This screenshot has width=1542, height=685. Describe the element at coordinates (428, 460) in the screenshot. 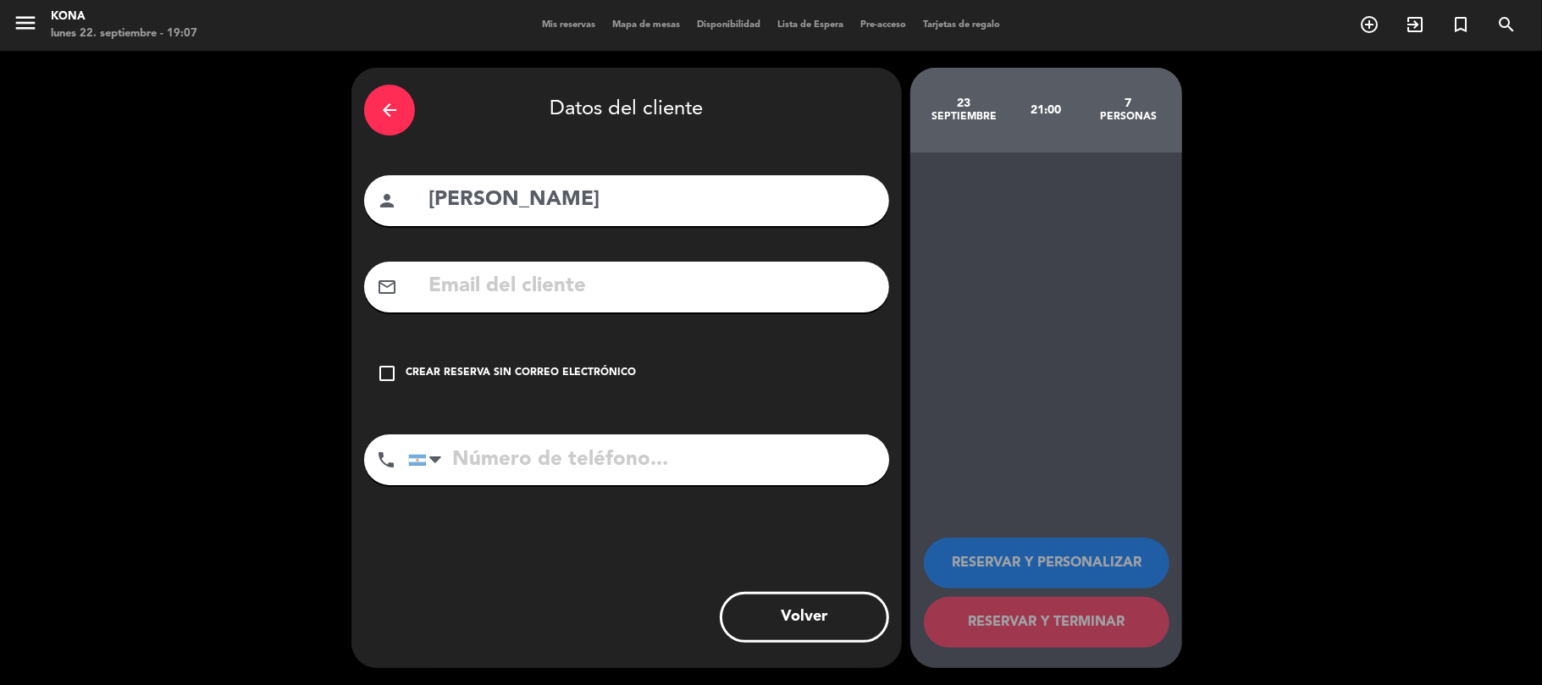

I see `div: Argentina: +54` at that location.